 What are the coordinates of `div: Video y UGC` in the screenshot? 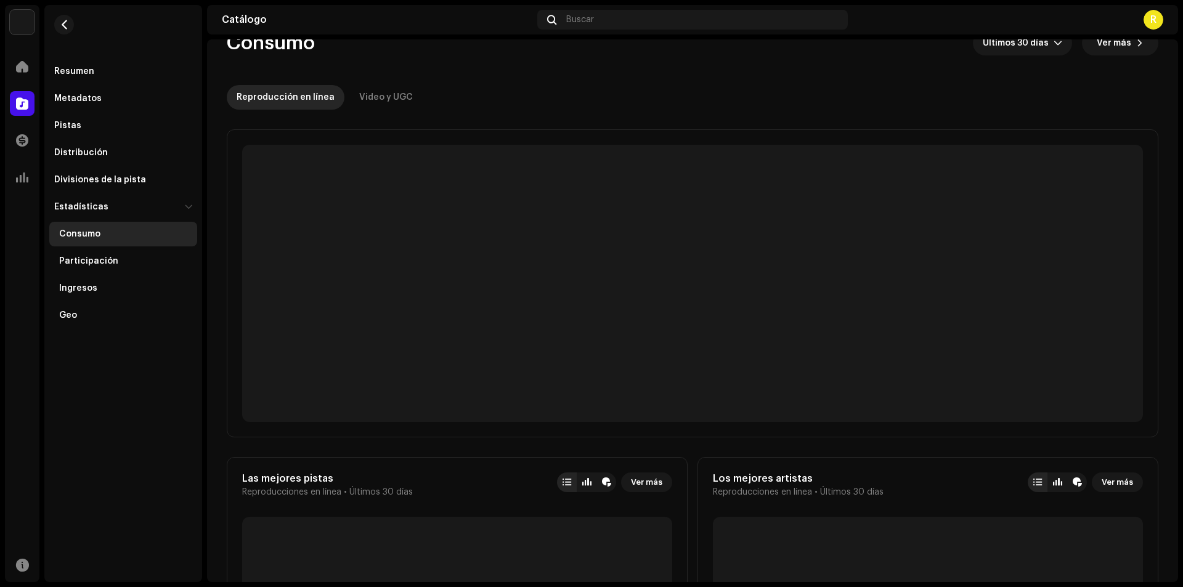 It's located at (386, 97).